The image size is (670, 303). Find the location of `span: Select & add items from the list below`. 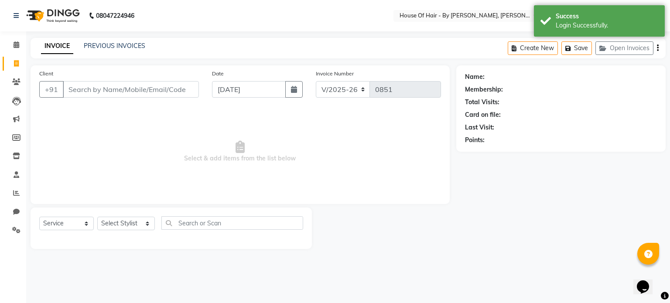

span: Select & add items from the list below is located at coordinates (240, 152).